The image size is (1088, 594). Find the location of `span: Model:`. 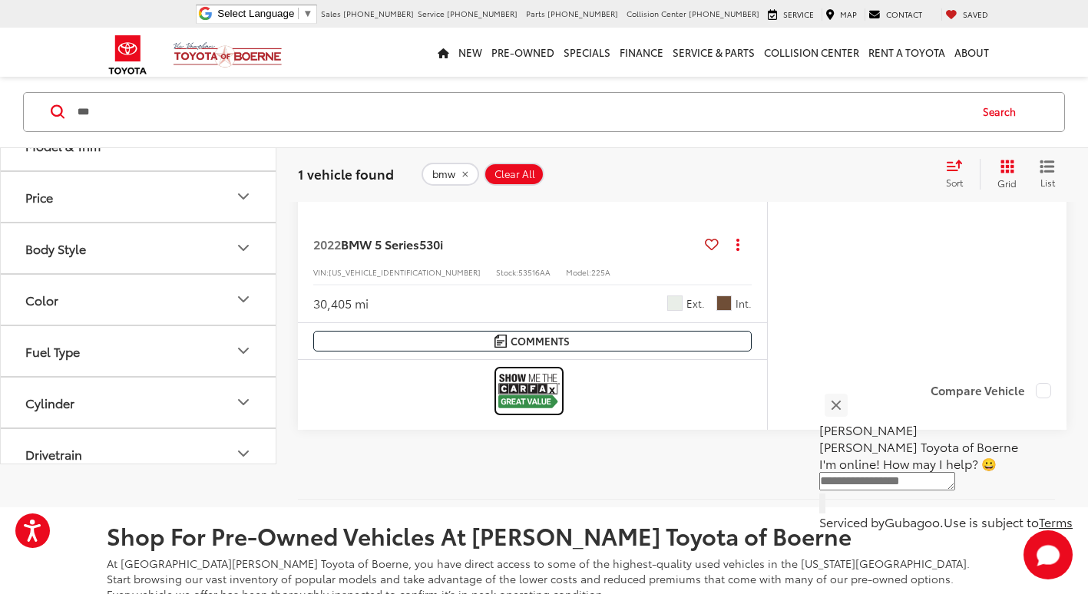

span: Model: is located at coordinates (578, 272).